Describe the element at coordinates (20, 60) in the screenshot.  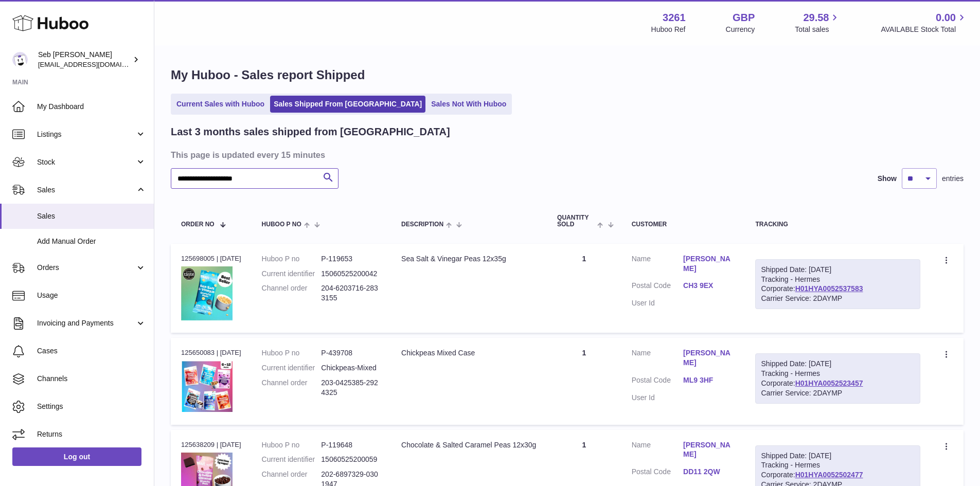
I see `img: internalAdmin-3261@internal.huboo.com` at that location.